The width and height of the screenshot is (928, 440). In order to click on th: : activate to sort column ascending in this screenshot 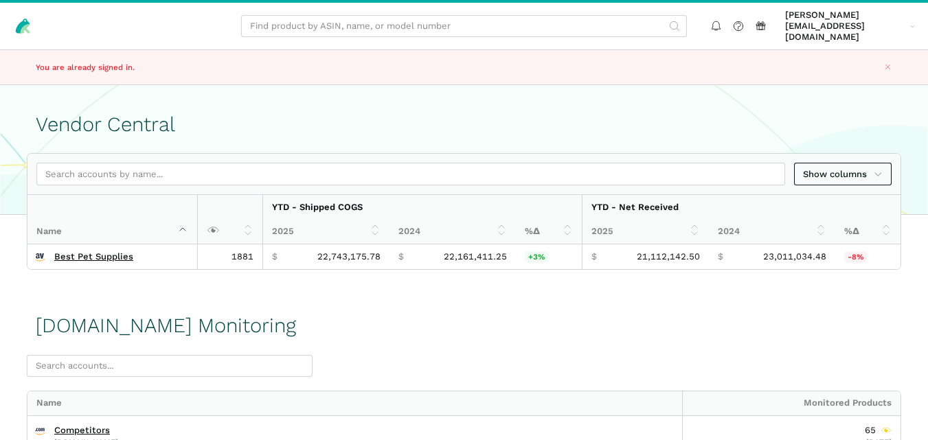, I will do `click(229, 220)`.